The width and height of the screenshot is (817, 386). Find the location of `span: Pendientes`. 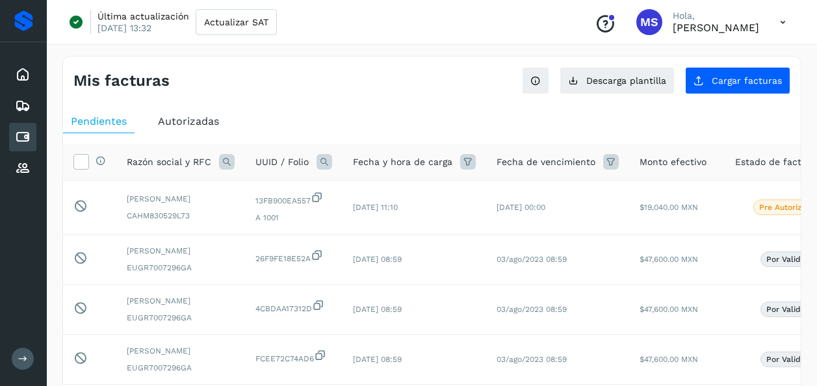

span: Pendientes is located at coordinates (99, 121).